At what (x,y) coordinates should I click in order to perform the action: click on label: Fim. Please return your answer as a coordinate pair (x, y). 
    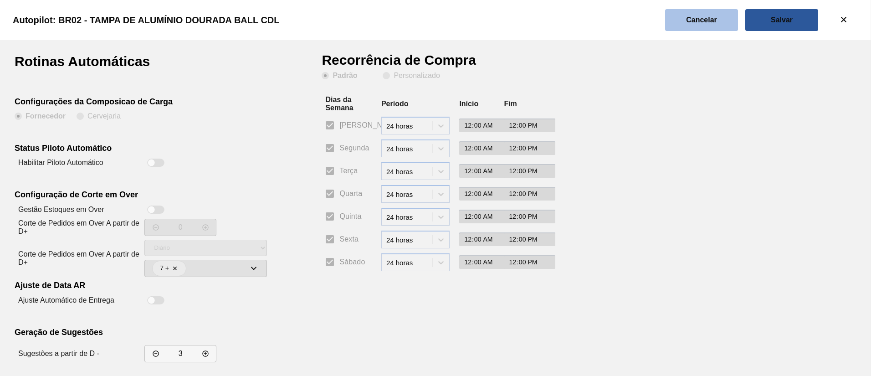
    Looking at the image, I should click on (510, 103).